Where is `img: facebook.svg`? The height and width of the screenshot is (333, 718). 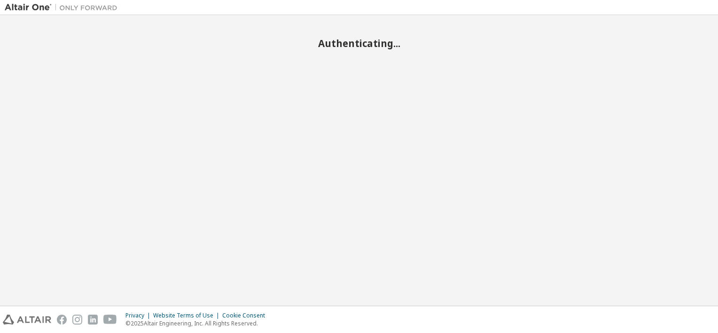
img: facebook.svg is located at coordinates (62, 319).